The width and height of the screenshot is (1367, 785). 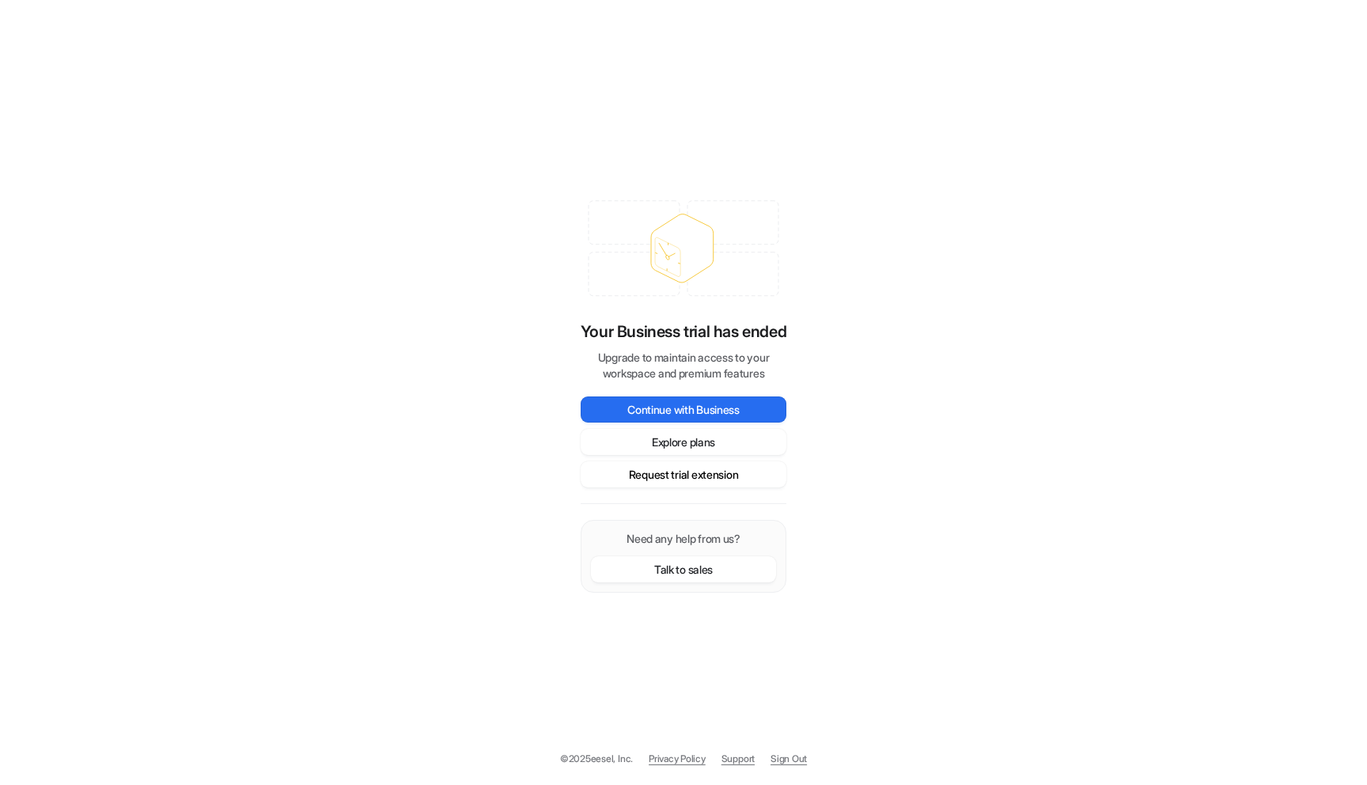 What do you see at coordinates (683, 538) in the screenshot?
I see `p: Need any help from us?` at bounding box center [683, 538].